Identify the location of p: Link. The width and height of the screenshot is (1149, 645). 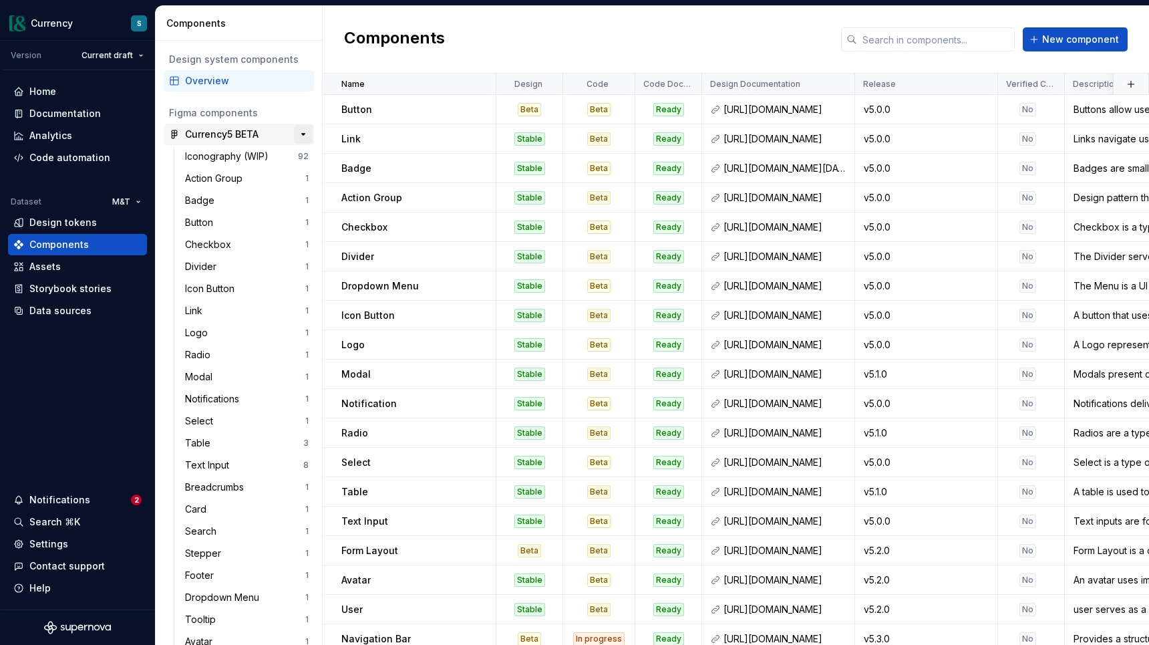
(351, 139).